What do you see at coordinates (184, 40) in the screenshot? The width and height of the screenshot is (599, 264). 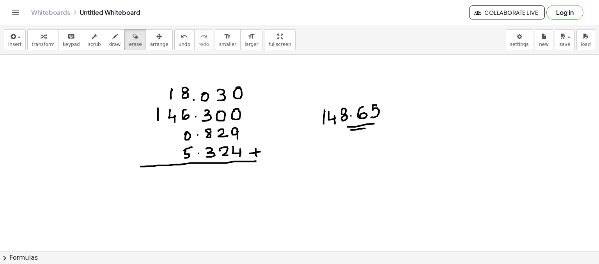 I see `button: undoundo` at bounding box center [184, 40].